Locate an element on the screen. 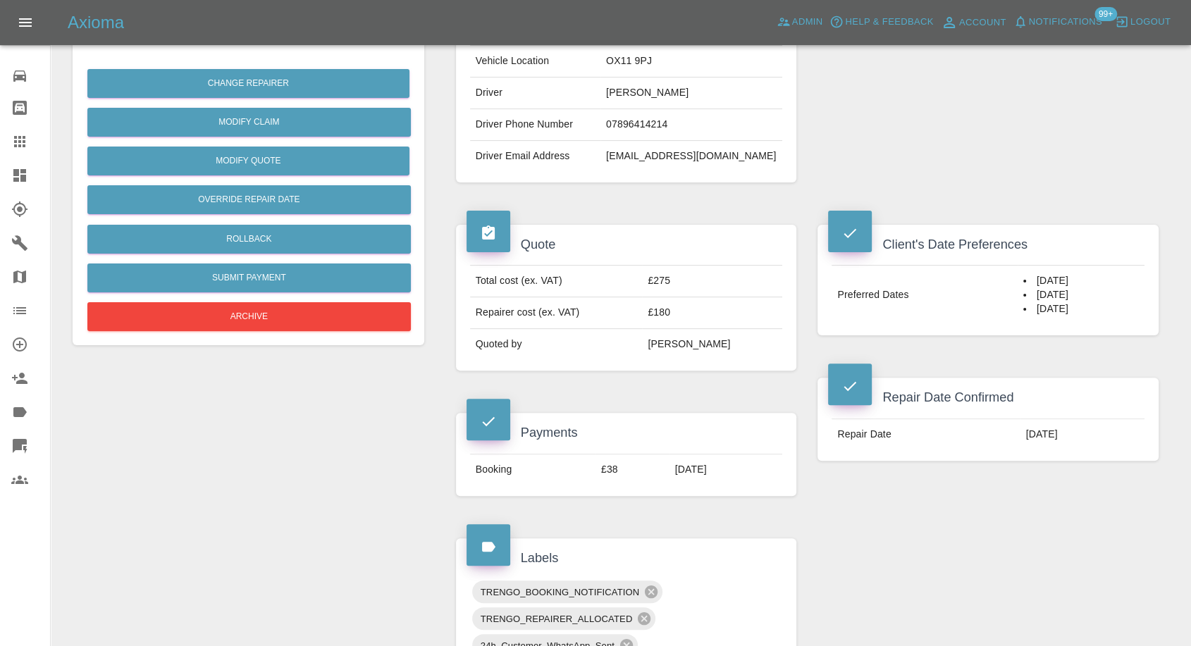  span: Account is located at coordinates (982, 23).